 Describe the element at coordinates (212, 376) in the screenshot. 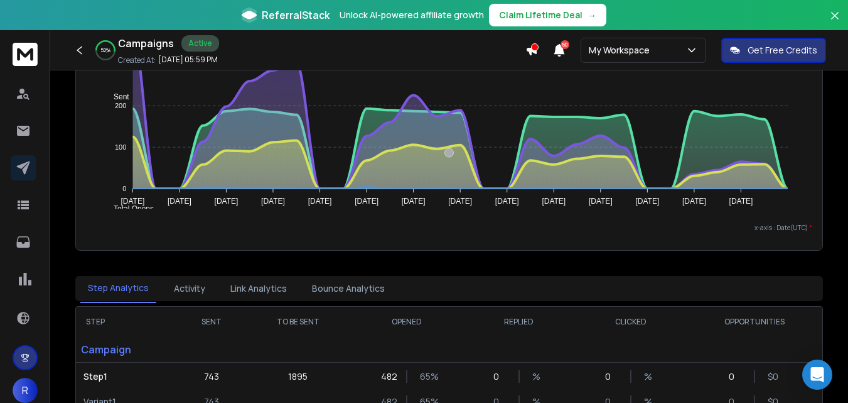

I see `p: 743` at that location.